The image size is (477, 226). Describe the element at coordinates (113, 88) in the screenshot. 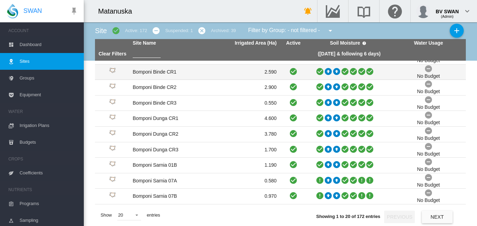

I see `div: Site Id: 27531` at that location.